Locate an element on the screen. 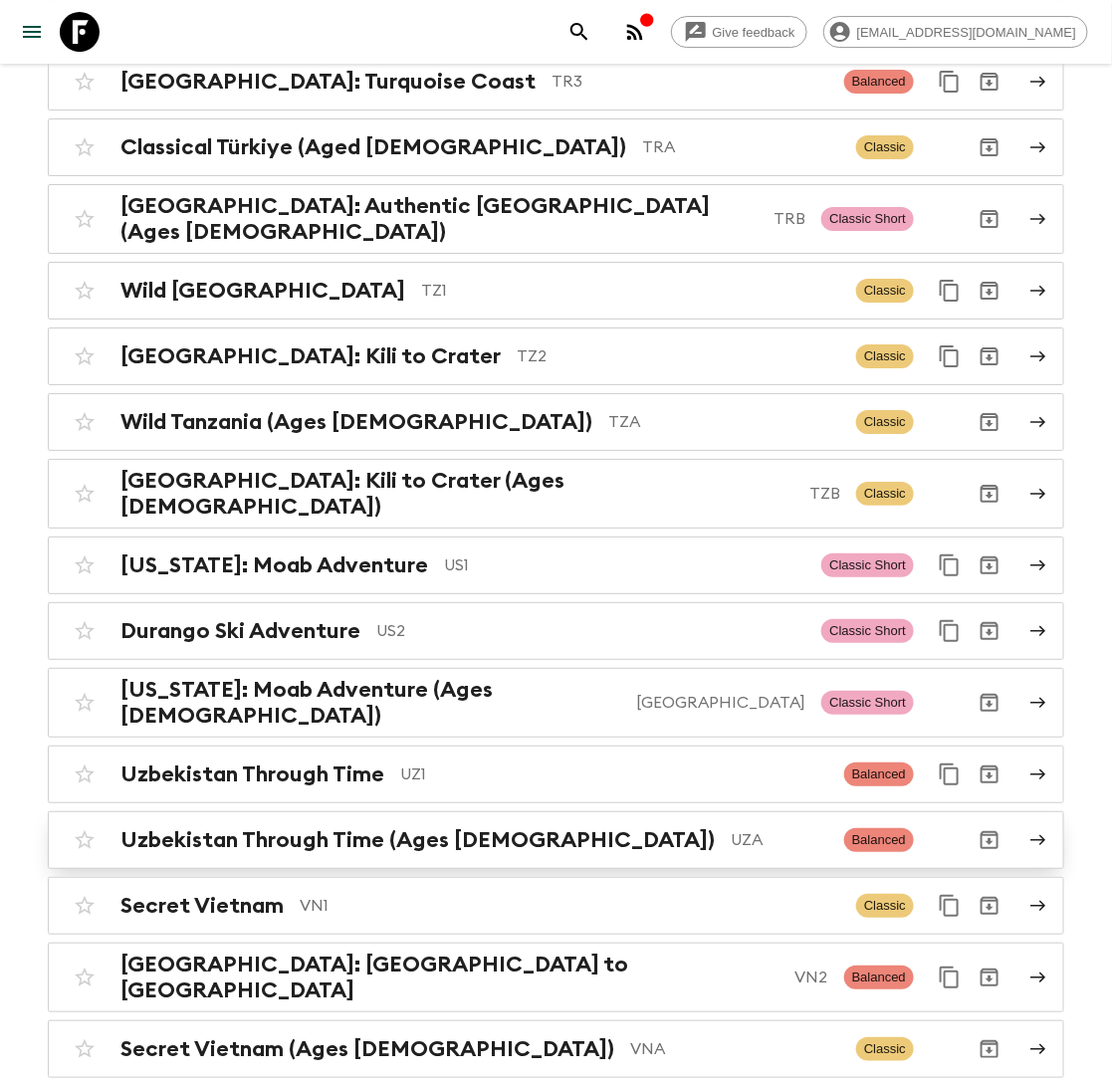  a: Give feedback is located at coordinates (738, 32).